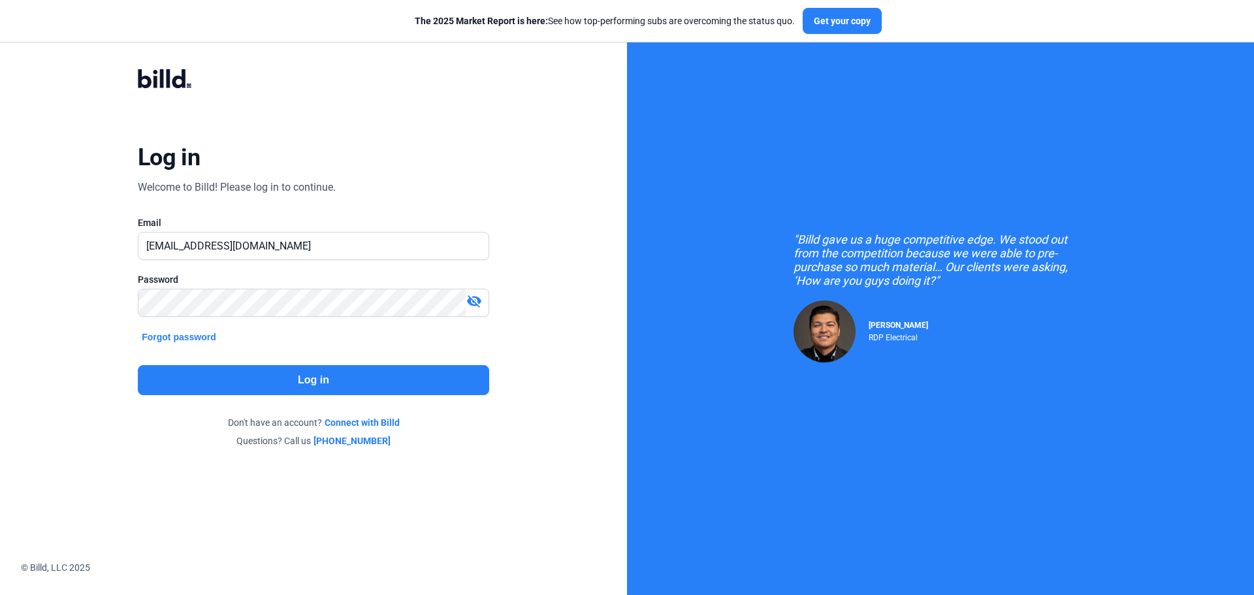  What do you see at coordinates (824, 331) in the screenshot?
I see `img: Raul Pacheco` at bounding box center [824, 331].